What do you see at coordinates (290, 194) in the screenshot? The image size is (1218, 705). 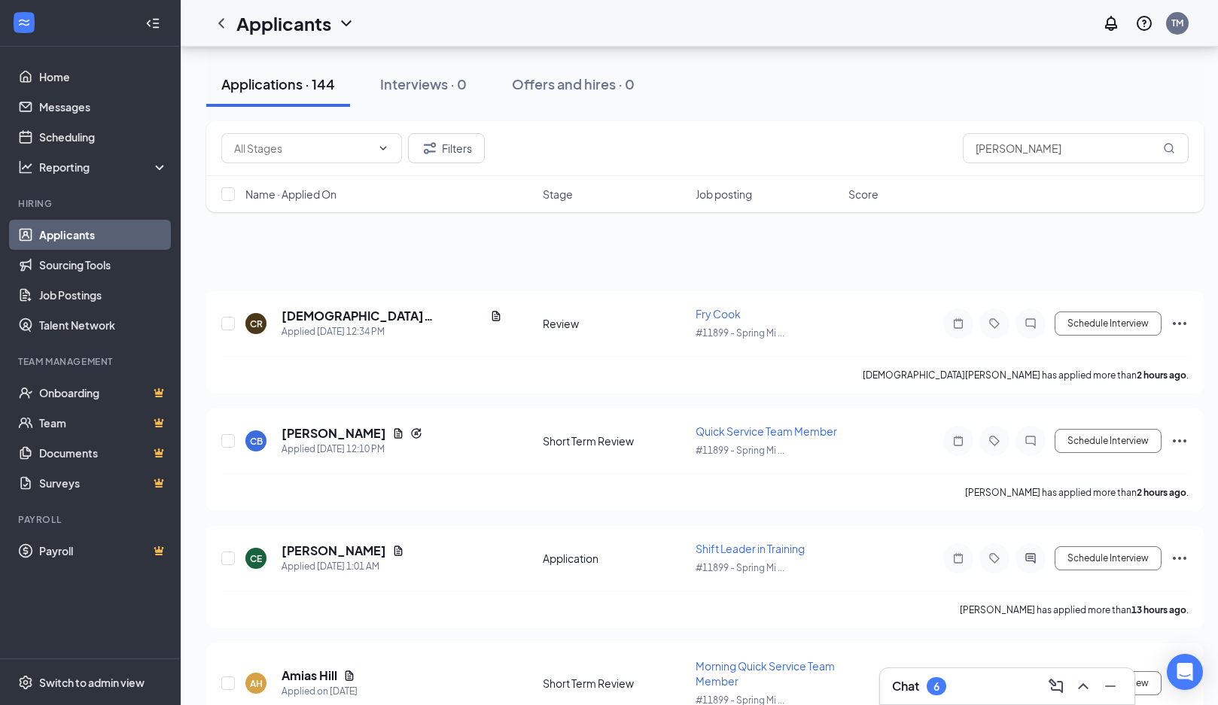 I see `span: Name · Applied On` at bounding box center [290, 194].